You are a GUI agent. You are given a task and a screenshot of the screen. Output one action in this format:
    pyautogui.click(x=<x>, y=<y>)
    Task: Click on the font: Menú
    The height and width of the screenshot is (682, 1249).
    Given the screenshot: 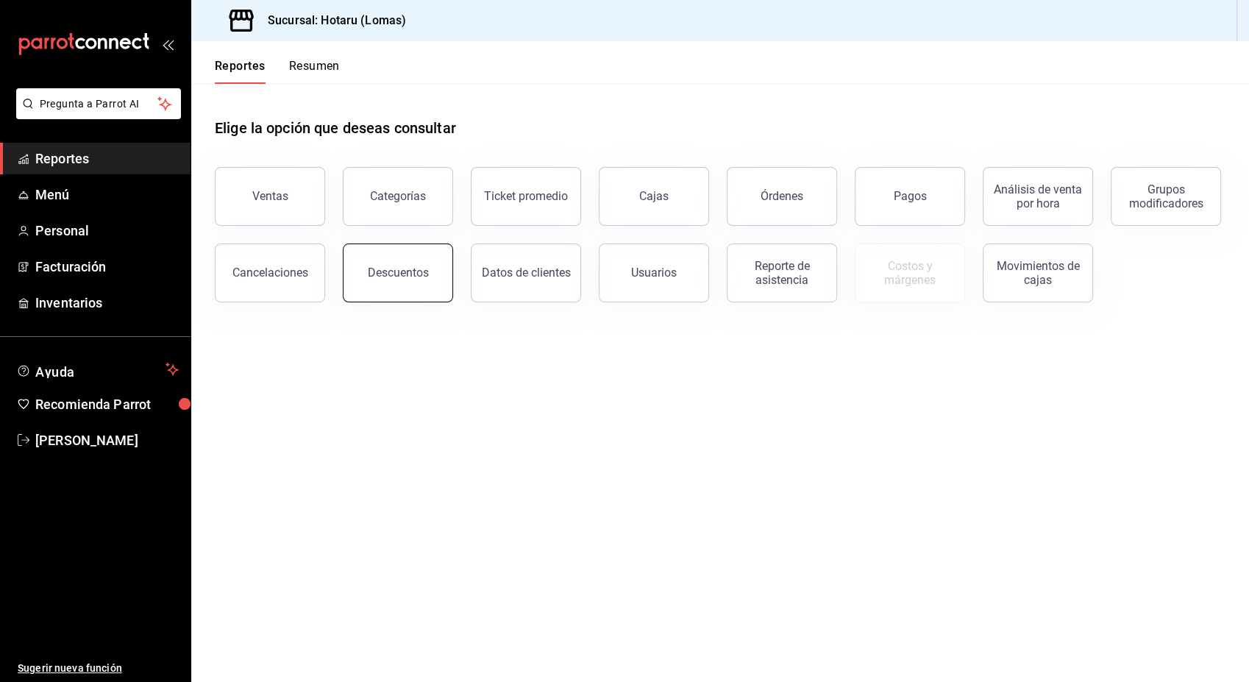 What is the action you would take?
    pyautogui.click(x=52, y=194)
    